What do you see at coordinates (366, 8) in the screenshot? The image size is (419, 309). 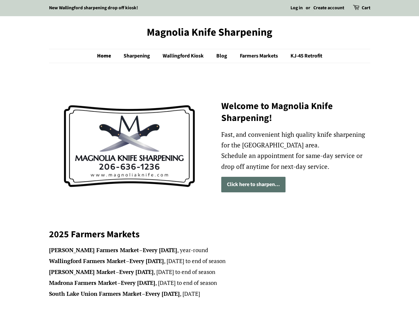 I see `a: Cart` at bounding box center [366, 8].